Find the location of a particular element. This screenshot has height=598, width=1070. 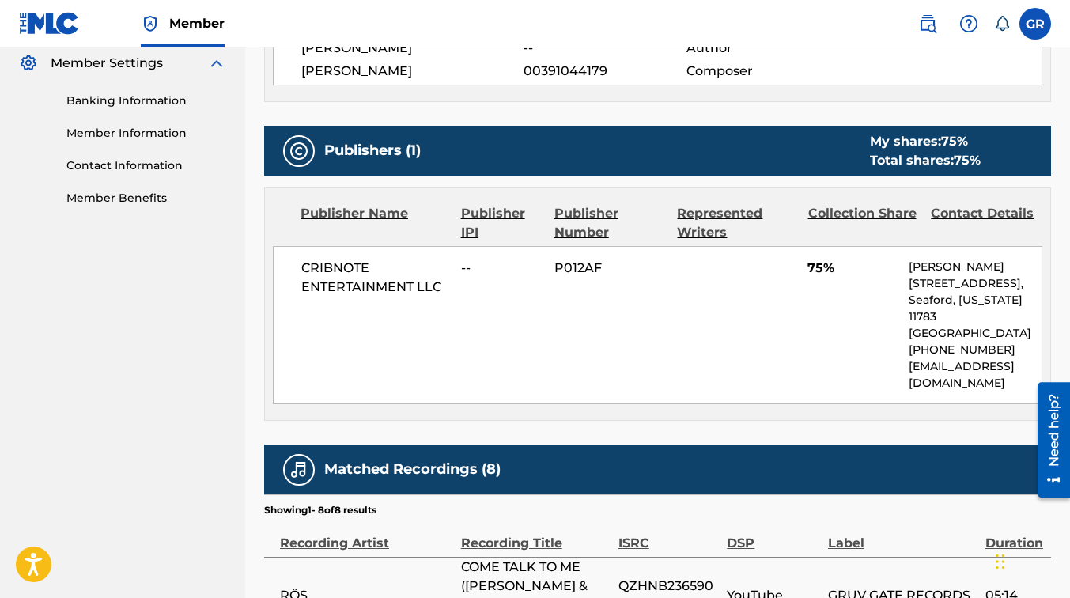

div: Represented Writers is located at coordinates (737, 223).